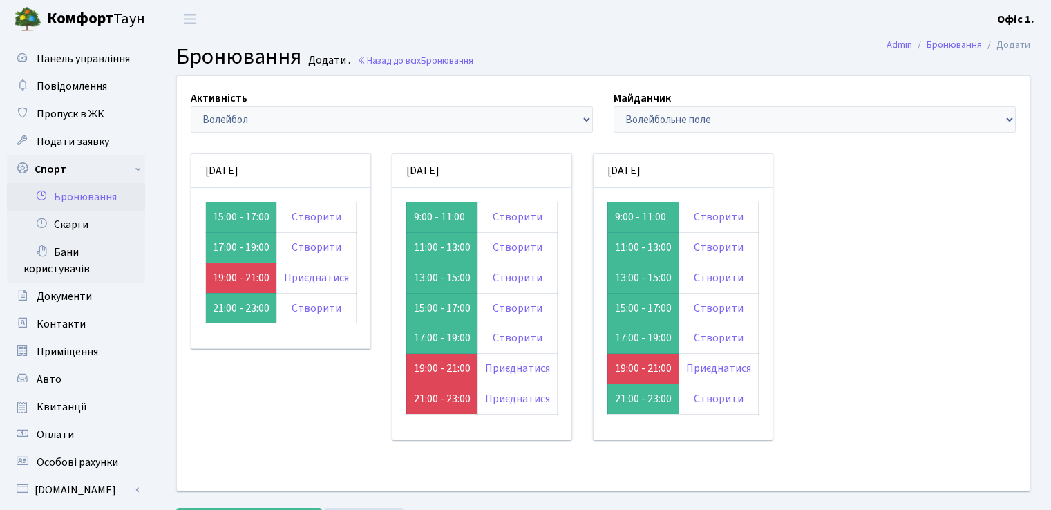  What do you see at coordinates (642, 98) in the screenshot?
I see `label: Майданчик` at bounding box center [642, 98].